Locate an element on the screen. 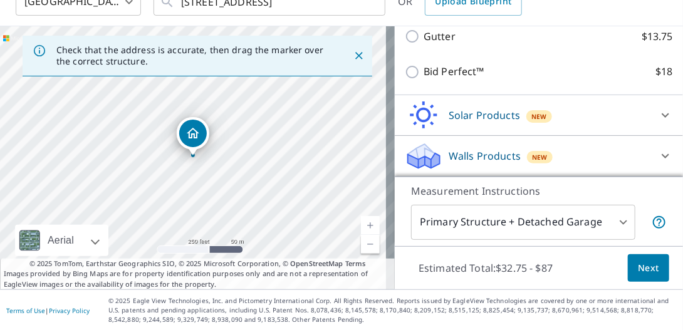 The height and width of the screenshot is (330, 683). a: Current Level 17, Zoom In is located at coordinates (370, 226).